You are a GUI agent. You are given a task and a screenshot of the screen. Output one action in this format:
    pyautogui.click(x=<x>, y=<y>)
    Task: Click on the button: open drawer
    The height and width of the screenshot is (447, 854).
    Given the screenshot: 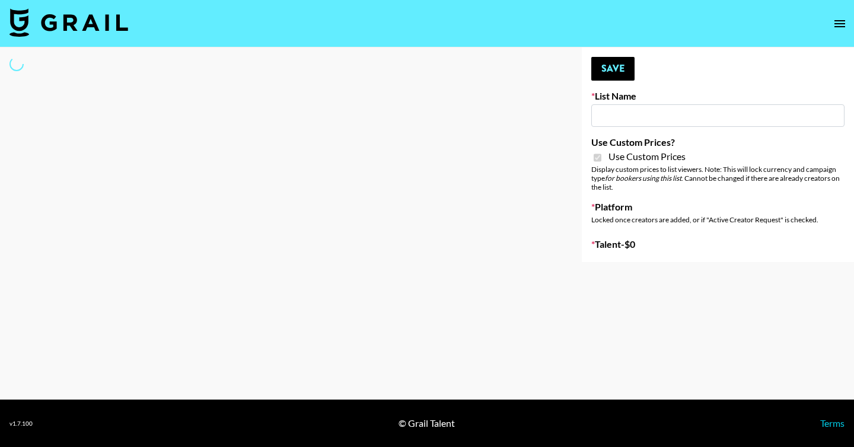 What is the action you would take?
    pyautogui.click(x=840, y=24)
    